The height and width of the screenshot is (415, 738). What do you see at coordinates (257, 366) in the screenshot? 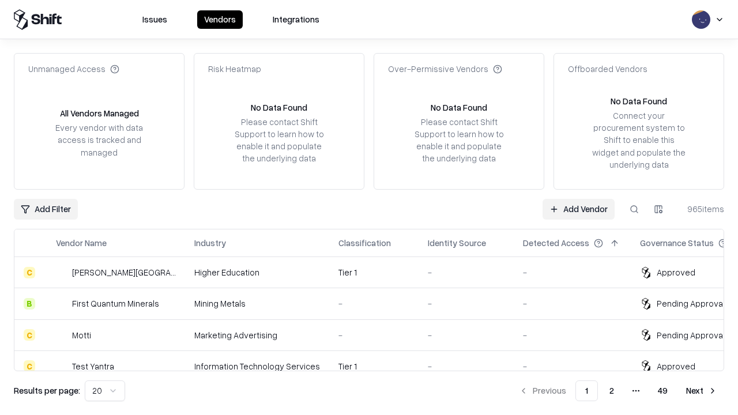
I see `div: Information Technology Services` at bounding box center [257, 366].